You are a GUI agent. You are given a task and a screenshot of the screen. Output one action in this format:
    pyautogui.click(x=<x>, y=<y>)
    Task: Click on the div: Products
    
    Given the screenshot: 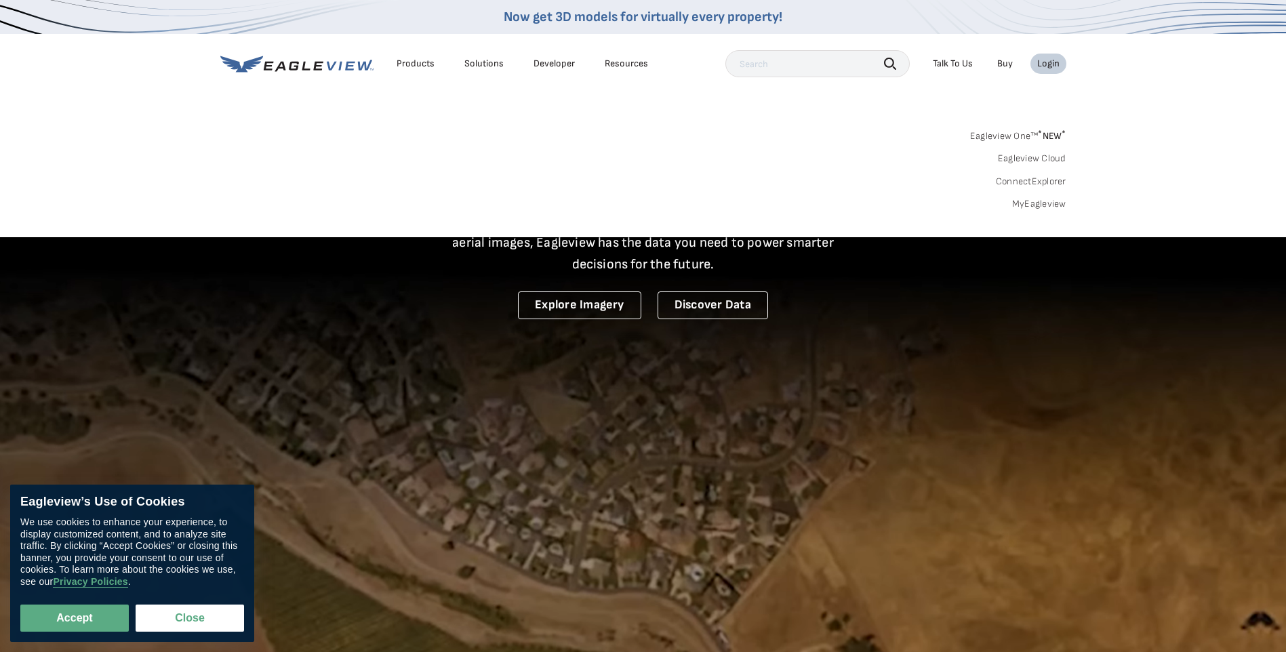 What is the action you would take?
    pyautogui.click(x=416, y=64)
    